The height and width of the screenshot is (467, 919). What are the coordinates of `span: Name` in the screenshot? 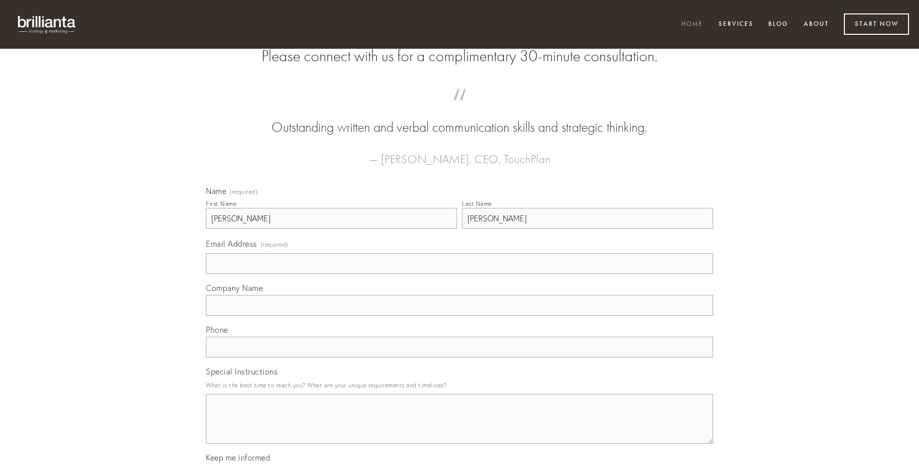 It's located at (216, 191).